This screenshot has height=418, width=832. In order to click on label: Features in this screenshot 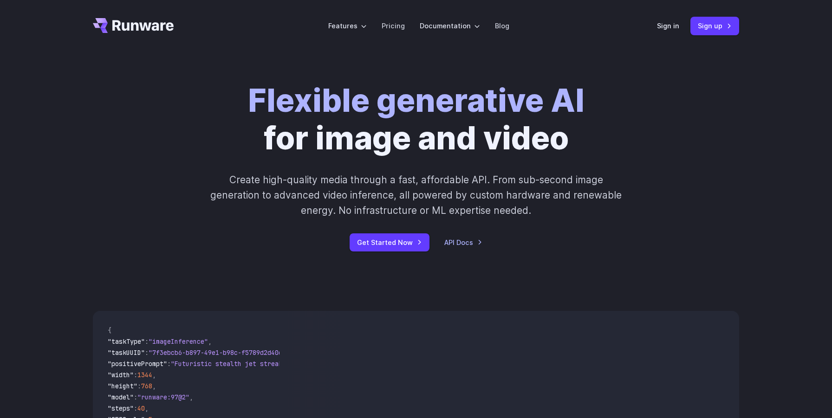, I will do `click(347, 26)`.